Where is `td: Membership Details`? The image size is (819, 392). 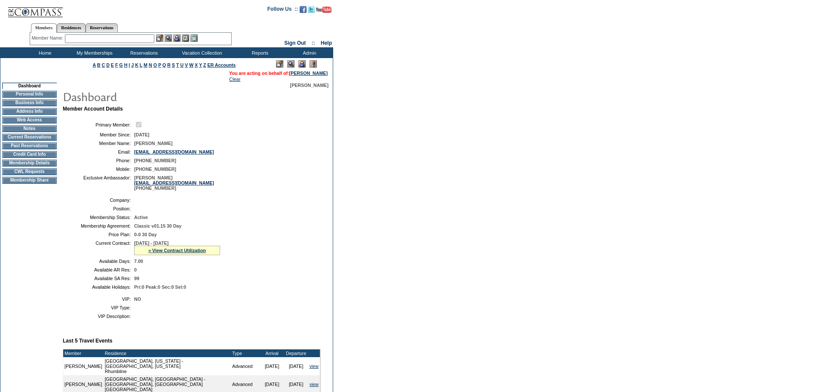 td: Membership Details is located at coordinates (29, 163).